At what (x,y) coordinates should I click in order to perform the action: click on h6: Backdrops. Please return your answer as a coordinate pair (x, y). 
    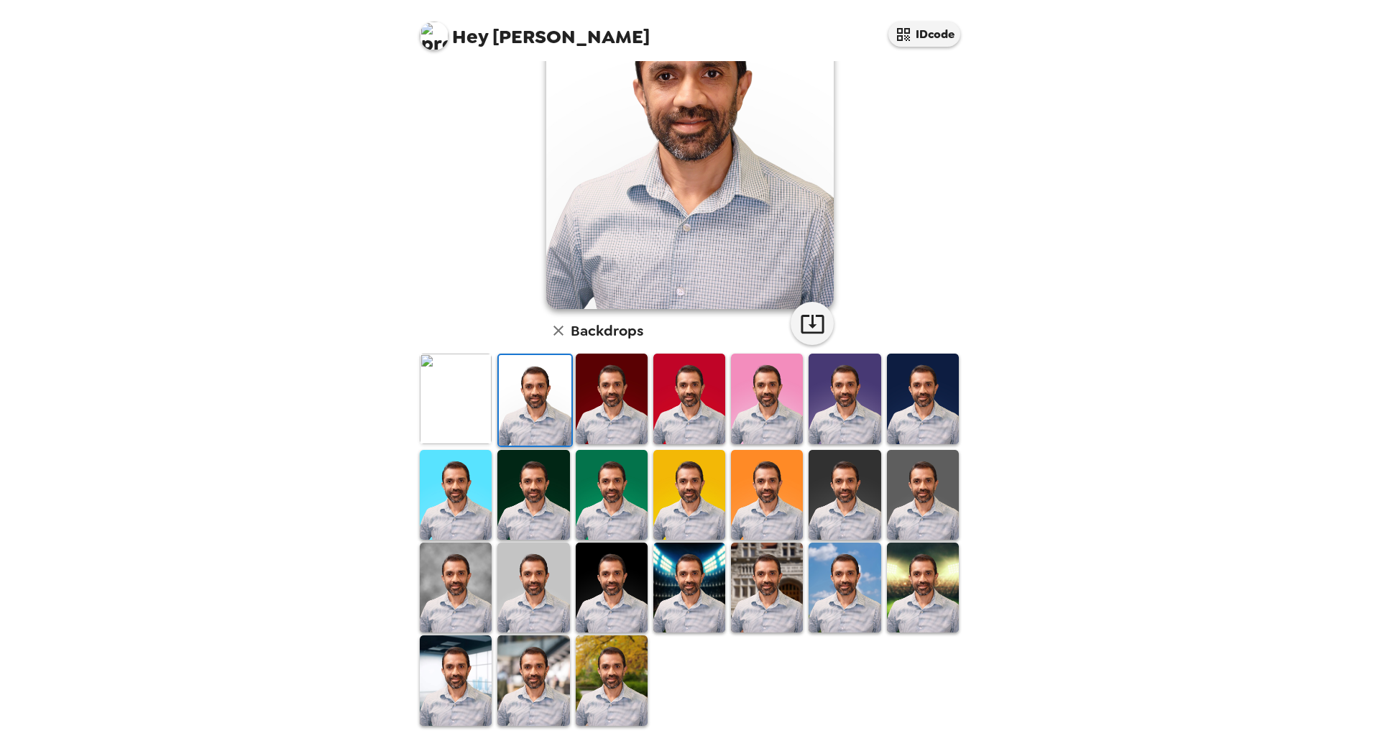
    Looking at the image, I should click on (607, 331).